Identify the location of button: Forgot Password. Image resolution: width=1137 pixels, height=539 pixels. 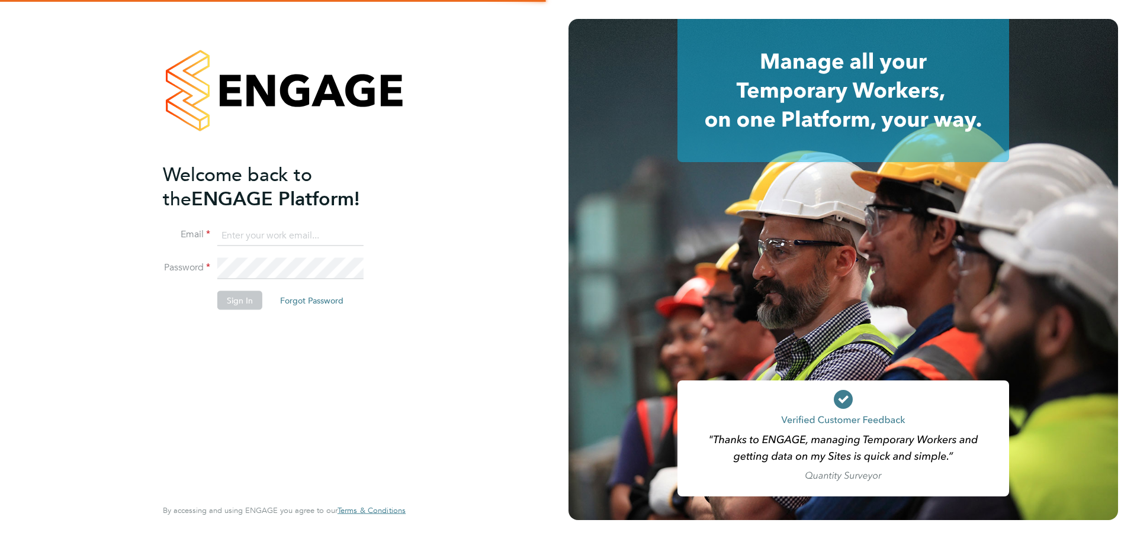
(311, 301).